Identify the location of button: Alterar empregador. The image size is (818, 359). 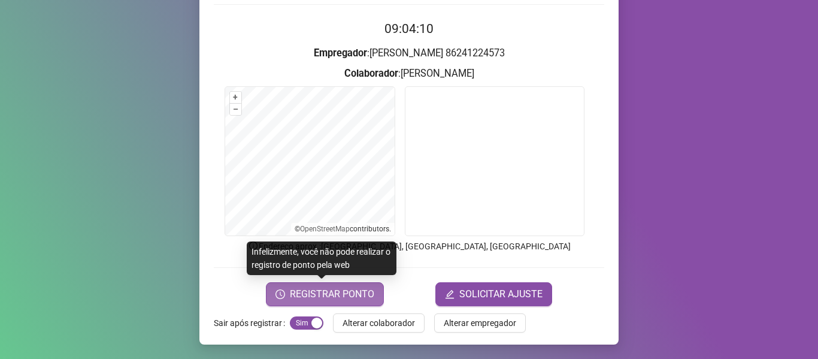
(480, 323).